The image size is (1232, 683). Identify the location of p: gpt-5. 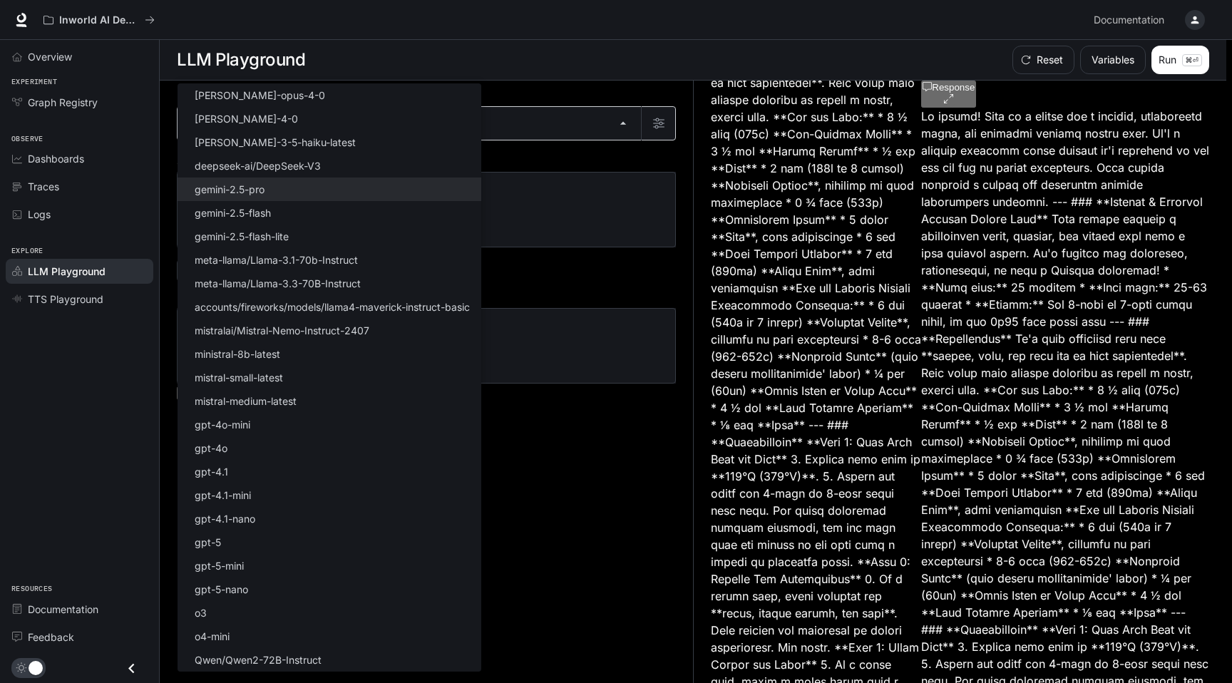
(207, 542).